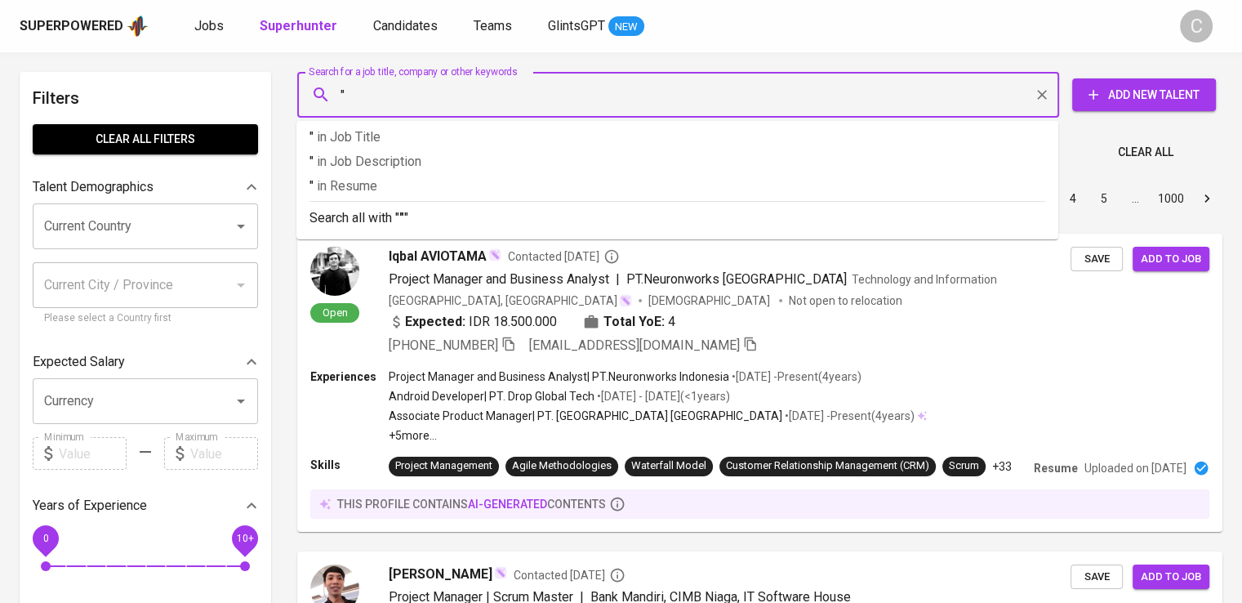 This screenshot has width=1242, height=603. What do you see at coordinates (90, 505) in the screenshot?
I see `p: Years of Experience` at bounding box center [90, 505].